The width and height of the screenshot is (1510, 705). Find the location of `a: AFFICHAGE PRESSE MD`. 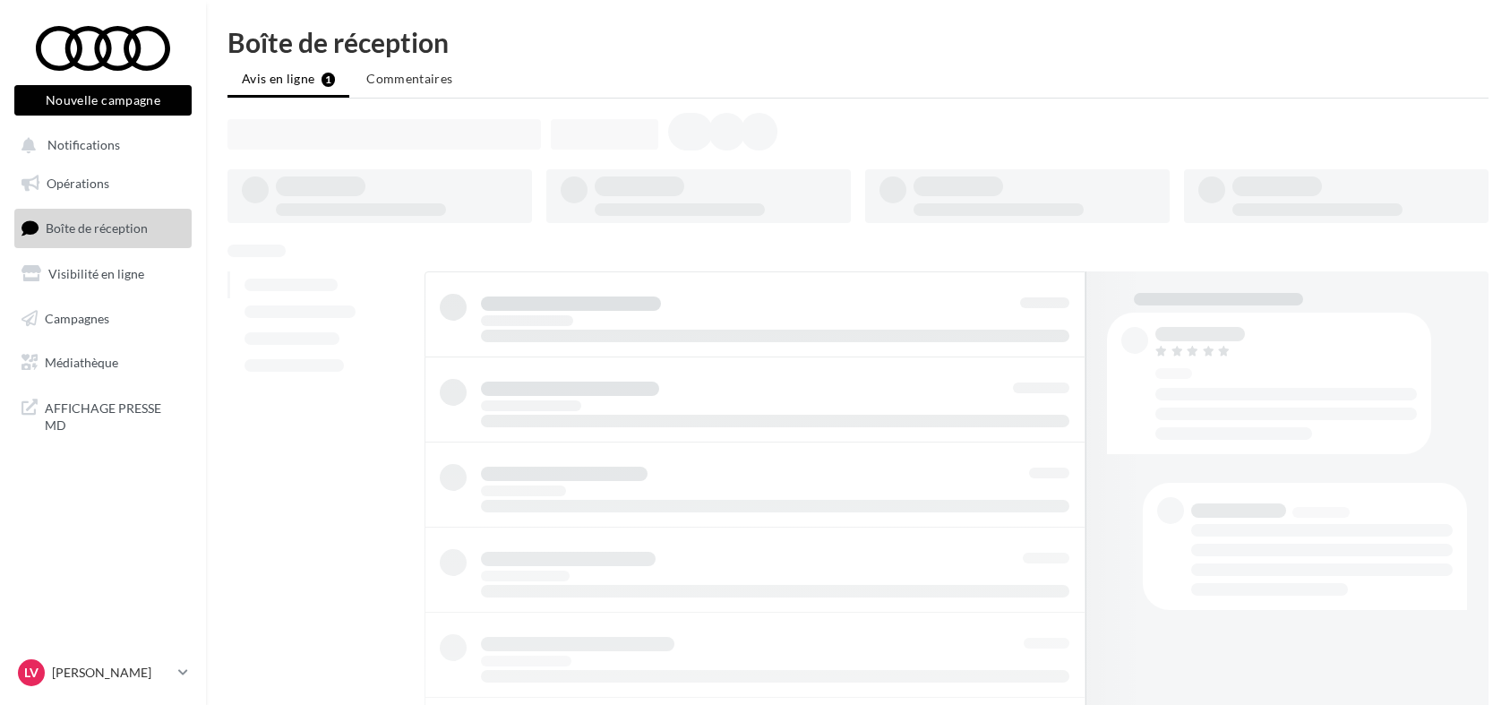

a: AFFICHAGE PRESSE MD is located at coordinates (103, 415).